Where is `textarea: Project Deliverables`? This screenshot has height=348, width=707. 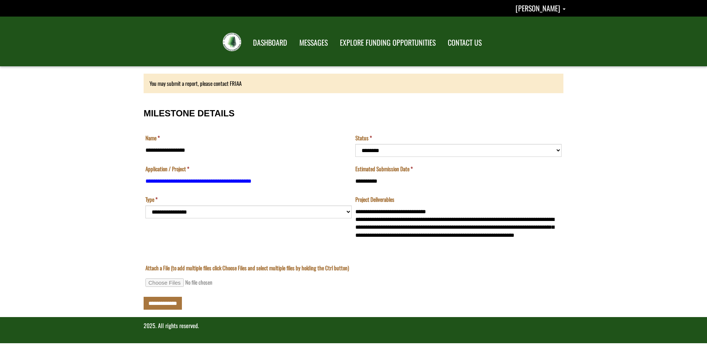
textarea: Project Deliverables is located at coordinates (459, 224).